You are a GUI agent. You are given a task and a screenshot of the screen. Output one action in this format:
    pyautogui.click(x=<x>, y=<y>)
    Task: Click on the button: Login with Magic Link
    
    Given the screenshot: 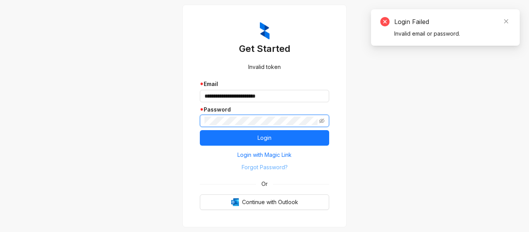 What is the action you would take?
    pyautogui.click(x=264, y=155)
    